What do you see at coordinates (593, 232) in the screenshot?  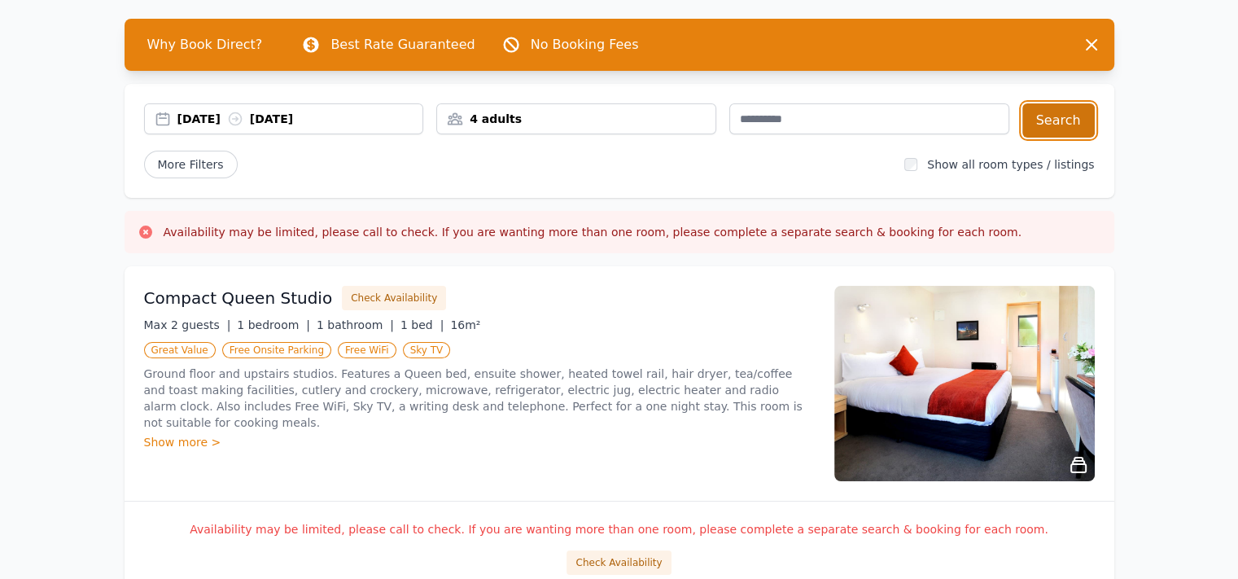 I see `h3: Availability may be limited, please call to check. If you are wanting more than one room, please ...` at bounding box center [593, 232].